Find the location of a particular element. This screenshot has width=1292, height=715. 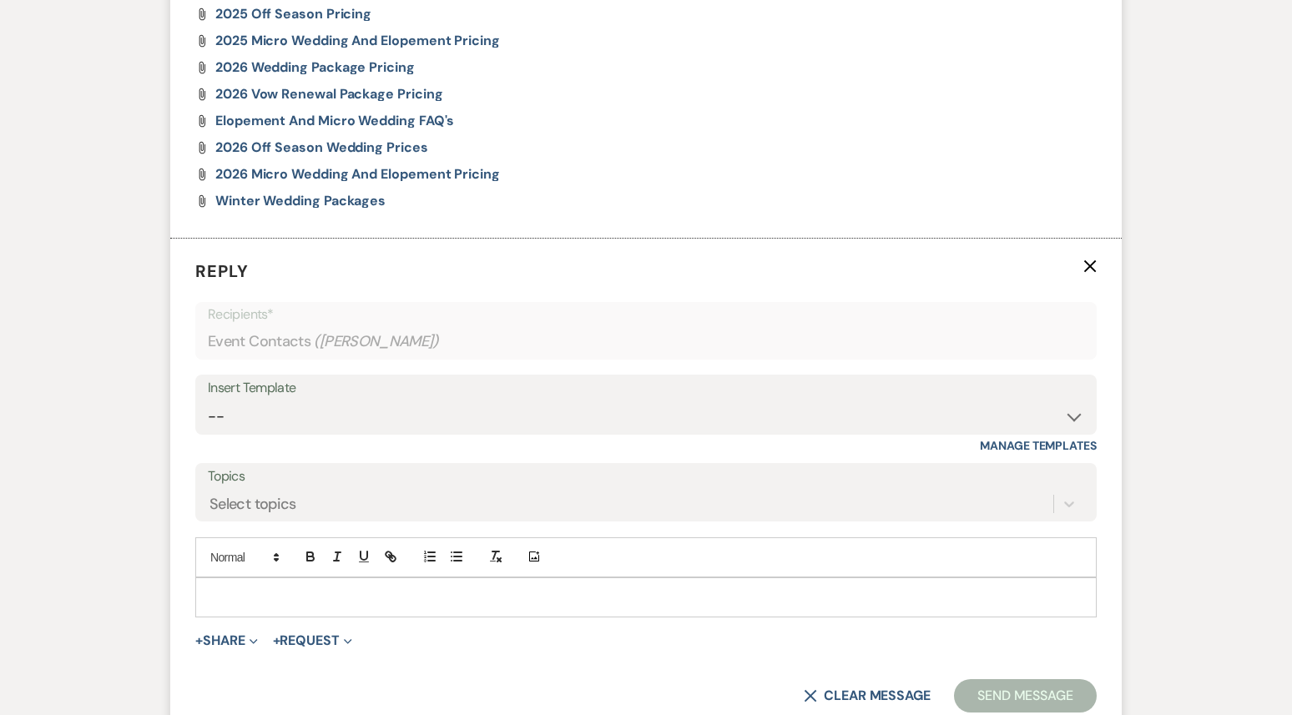

a: 2026 Wedding Package Pricing is located at coordinates (315, 68).